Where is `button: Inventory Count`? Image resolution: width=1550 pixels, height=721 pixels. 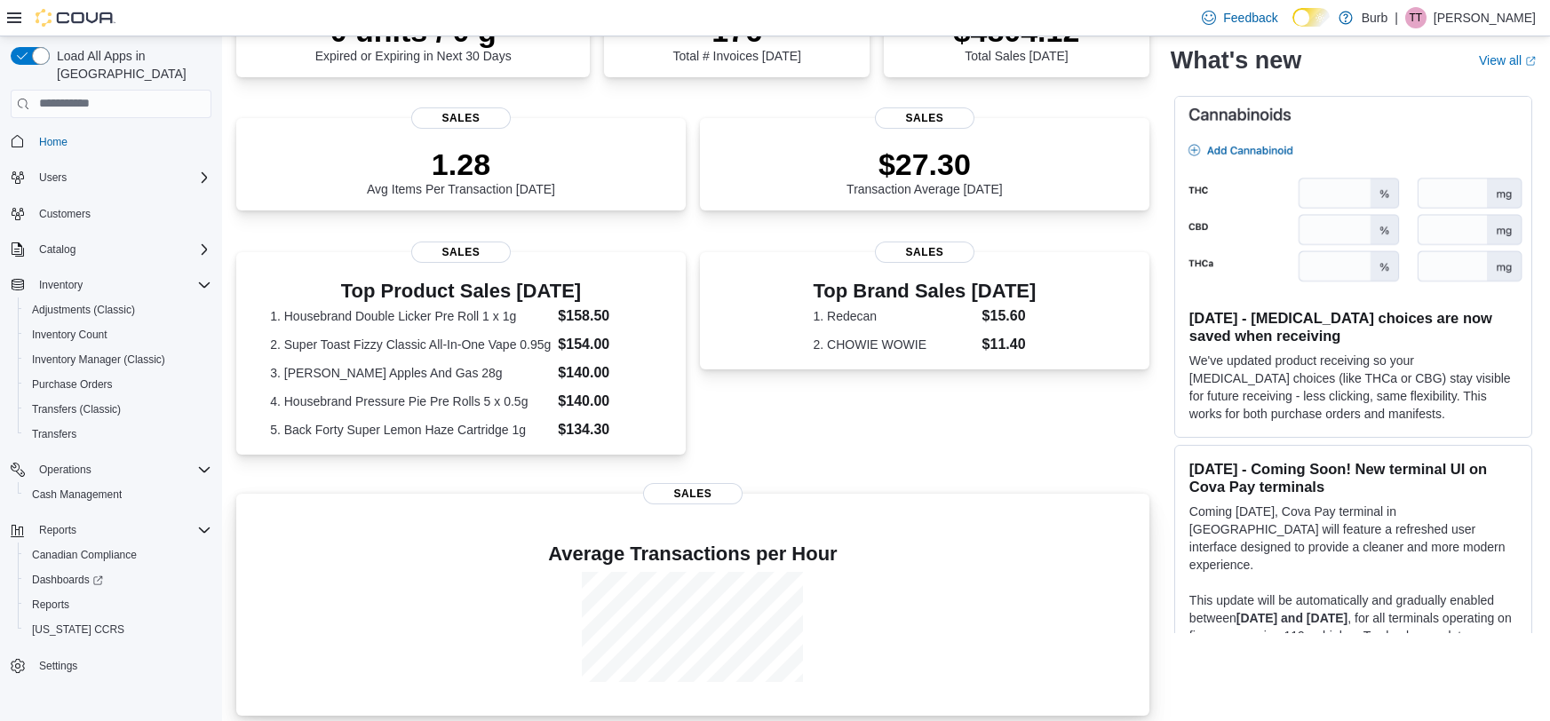
button: Inventory Count is located at coordinates (118, 335).